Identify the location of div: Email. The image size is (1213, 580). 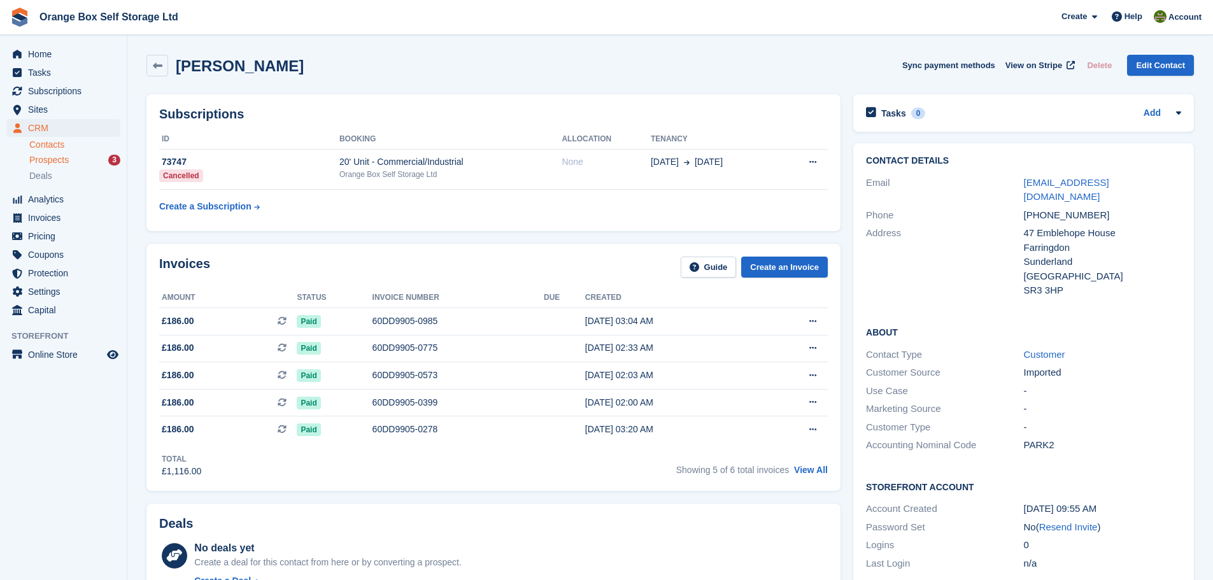
(944, 190).